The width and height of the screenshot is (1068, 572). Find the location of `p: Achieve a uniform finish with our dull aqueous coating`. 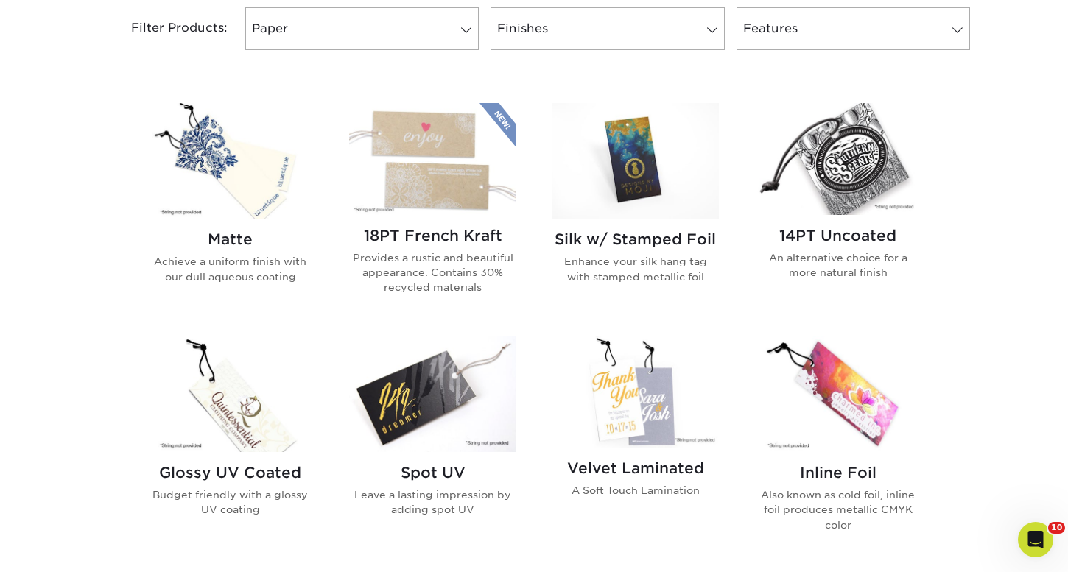

p: Achieve a uniform finish with our dull aqueous coating is located at coordinates (230, 269).